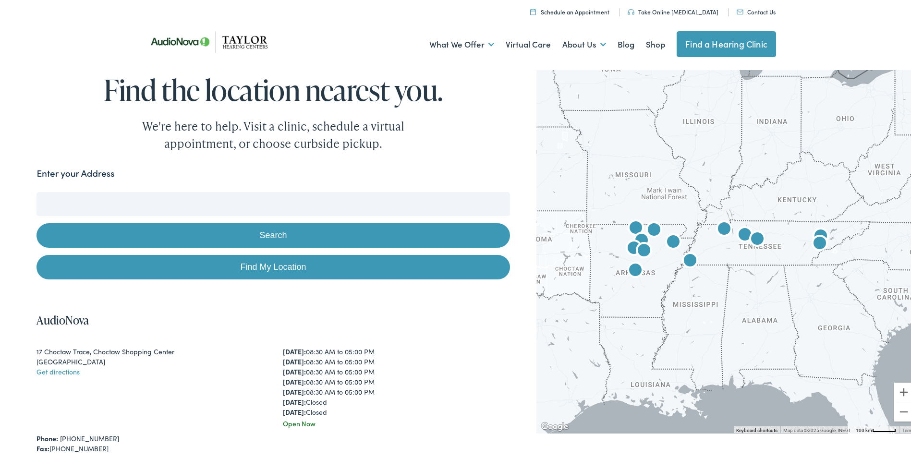 The height and width of the screenshot is (458, 911). Describe the element at coordinates (75, 171) in the screenshot. I see `label: Enter your Address` at that location.